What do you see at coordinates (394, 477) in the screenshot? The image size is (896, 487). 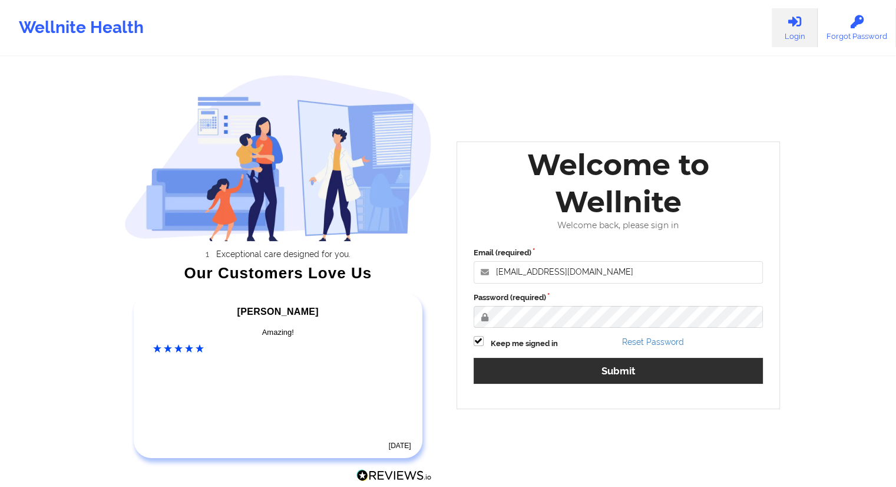 I see `a: Reviews.io Logo` at bounding box center [394, 477].